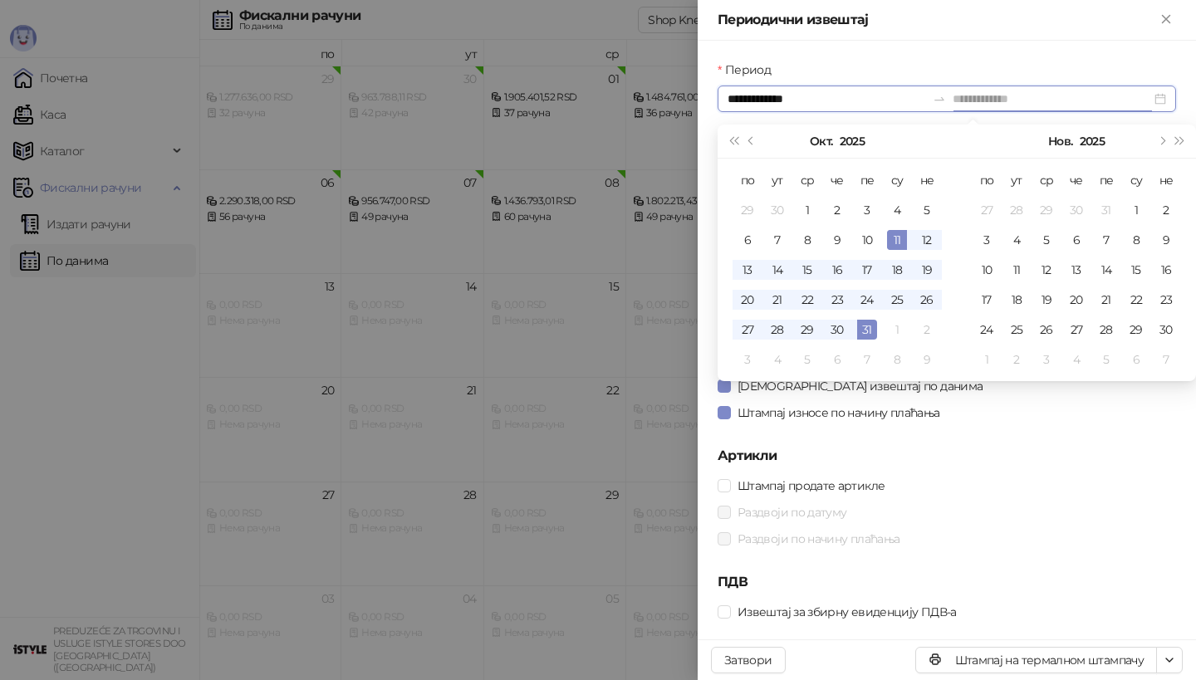 This screenshot has width=1196, height=680. What do you see at coordinates (837, 210) in the screenshot?
I see `td: 2025-10-02` at bounding box center [837, 210].